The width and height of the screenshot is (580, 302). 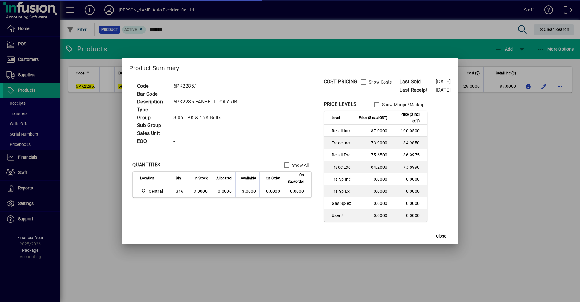 I want to click on div: QUANTITIES, so click(x=147, y=165).